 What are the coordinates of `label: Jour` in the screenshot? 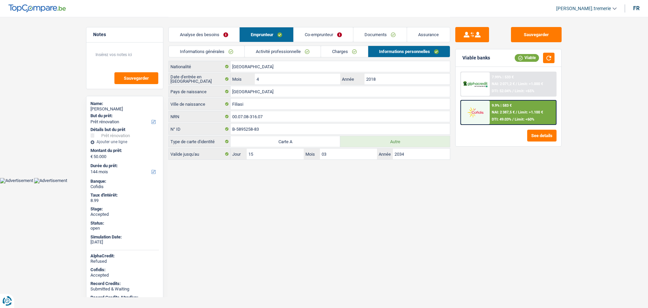 It's located at (239, 154).